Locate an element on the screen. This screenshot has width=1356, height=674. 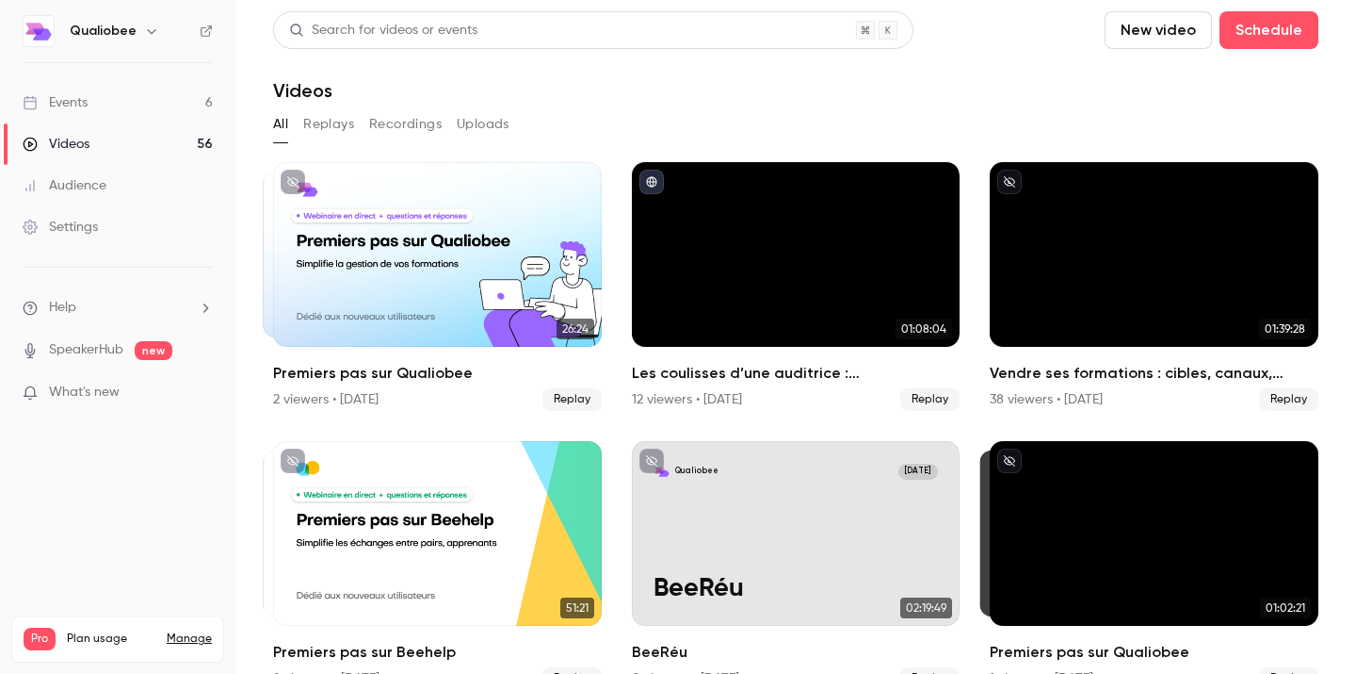
button: Recordings is located at coordinates (405, 124).